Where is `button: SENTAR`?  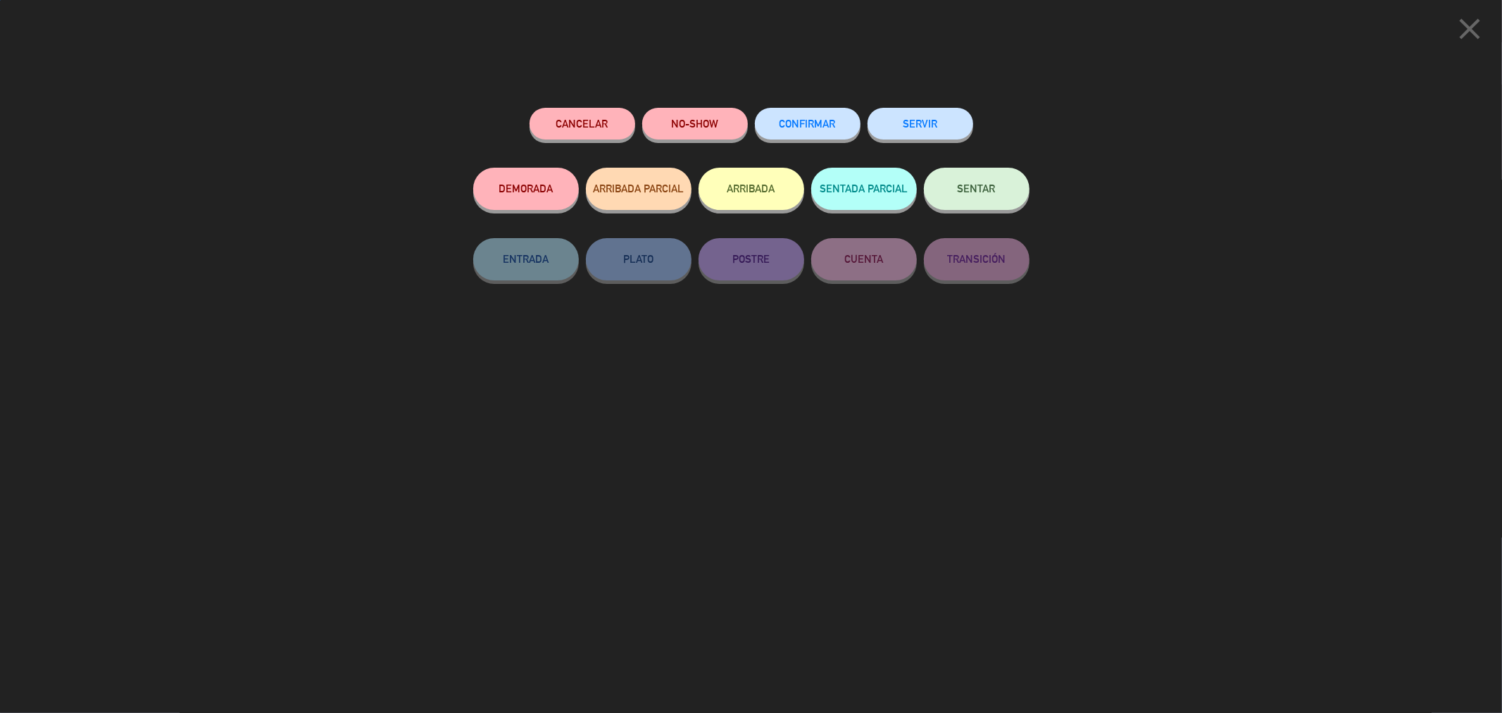
button: SENTAR is located at coordinates (977, 189).